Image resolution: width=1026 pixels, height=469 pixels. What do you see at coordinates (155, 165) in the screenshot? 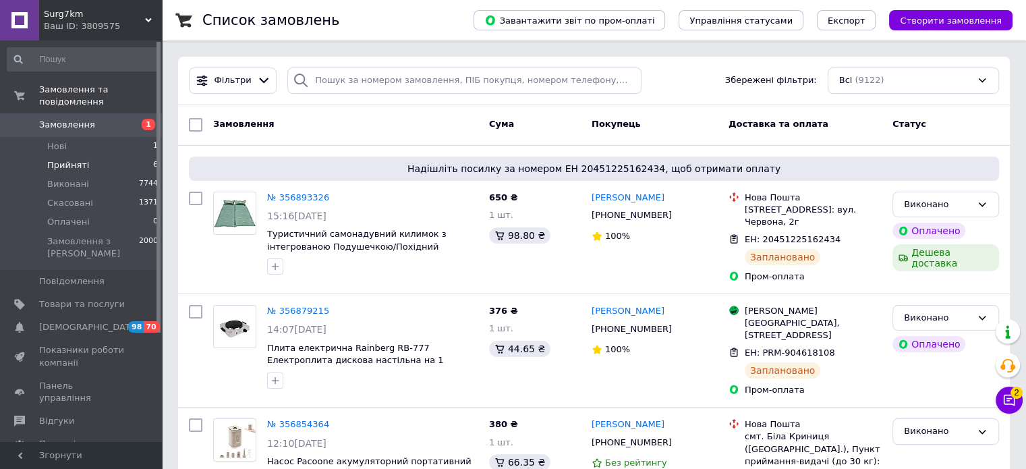
I see `span: 6` at bounding box center [155, 165].